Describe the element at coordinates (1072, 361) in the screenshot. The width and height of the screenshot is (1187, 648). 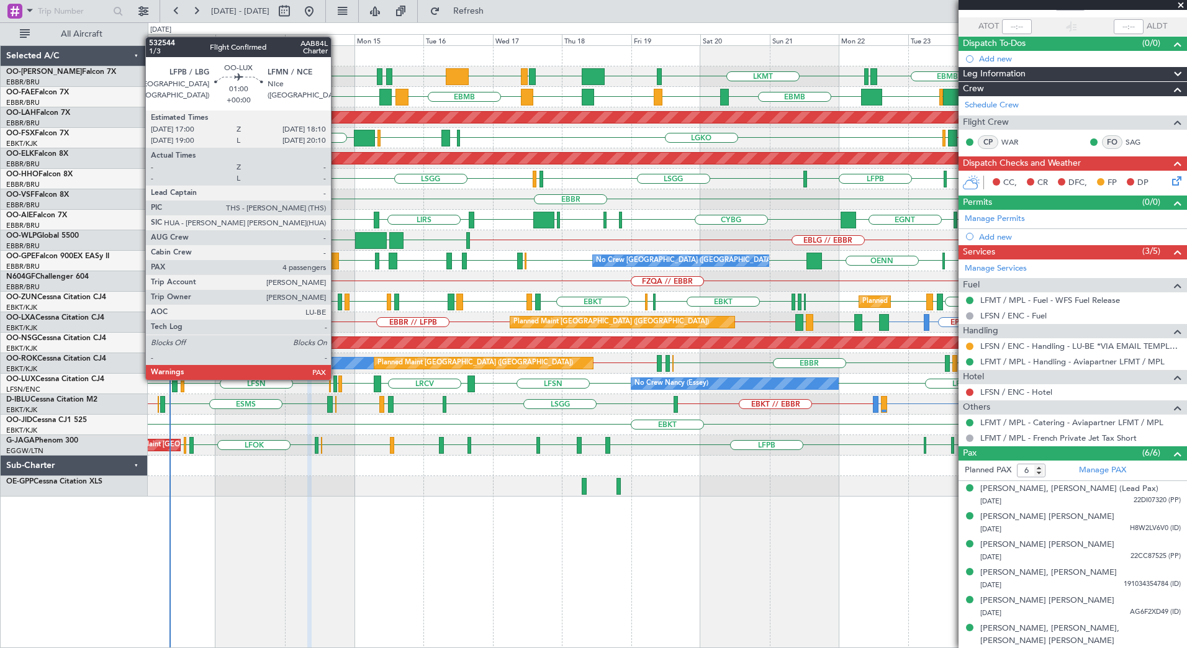
I see `a: LFMT / MPL - Handling - Aviapartner LFMT / MPL` at that location.